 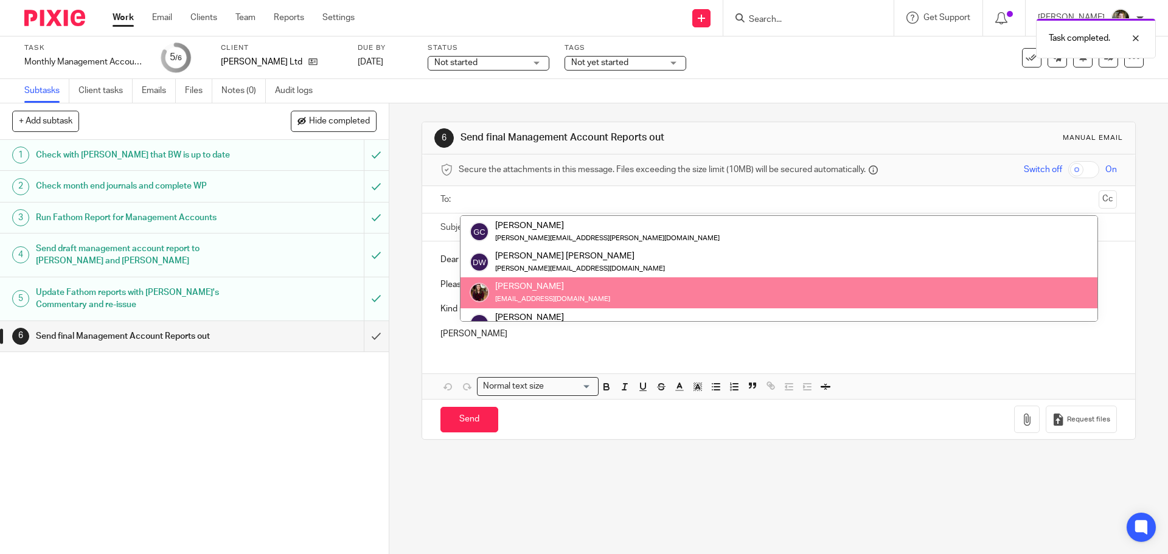 What do you see at coordinates (85, 62) in the screenshot?
I see `div: Monthly Management Accounts - Bolin Webb` at bounding box center [85, 62].